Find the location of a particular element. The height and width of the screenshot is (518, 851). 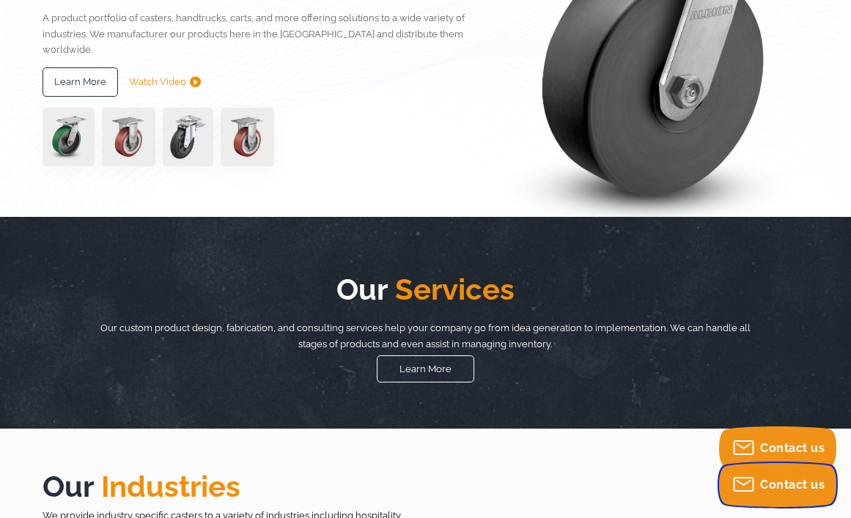

img: subtract.png is located at coordinates (195, 81).